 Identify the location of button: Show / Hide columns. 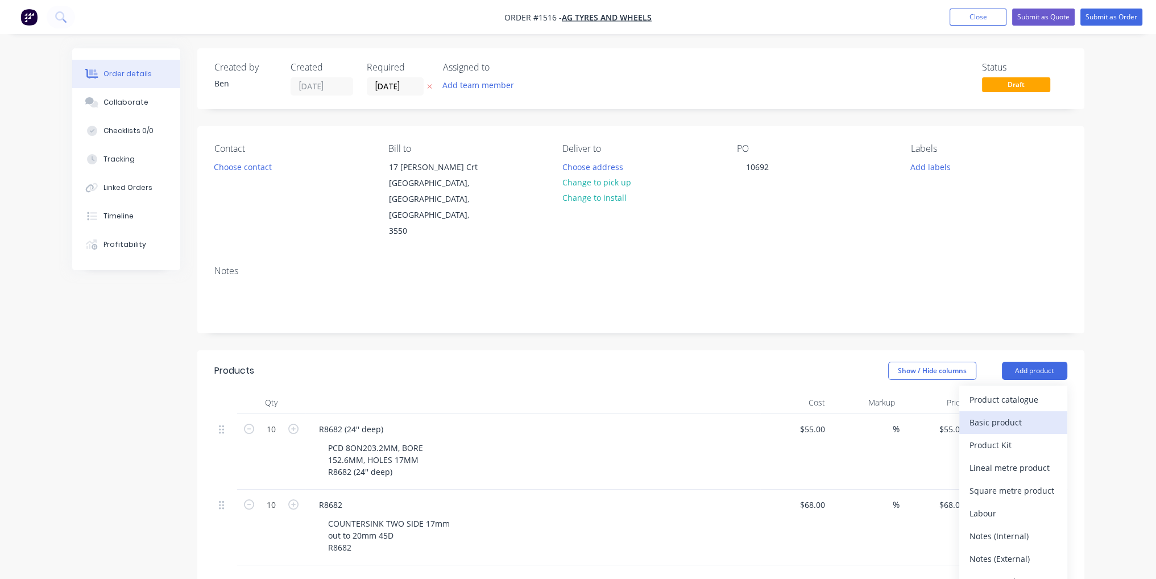
(932, 371).